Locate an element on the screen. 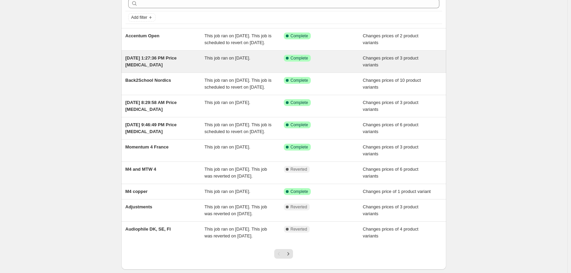 The image size is (571, 273). span: Changes prices of 2 product variants is located at coordinates (390, 39).